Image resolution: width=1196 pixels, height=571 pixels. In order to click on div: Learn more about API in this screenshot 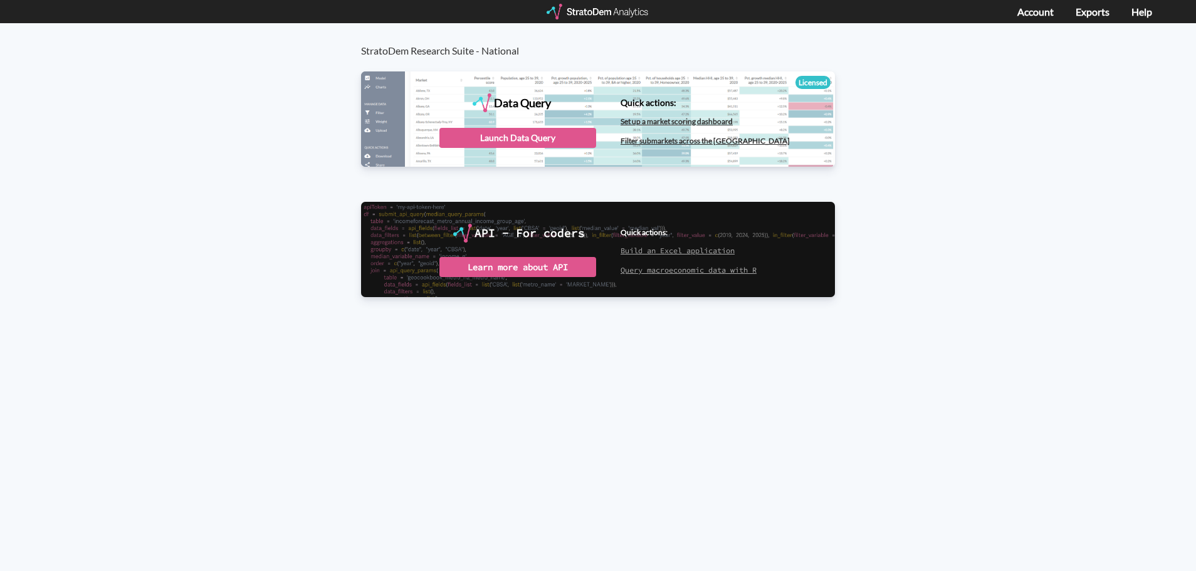, I will do `click(518, 267)`.